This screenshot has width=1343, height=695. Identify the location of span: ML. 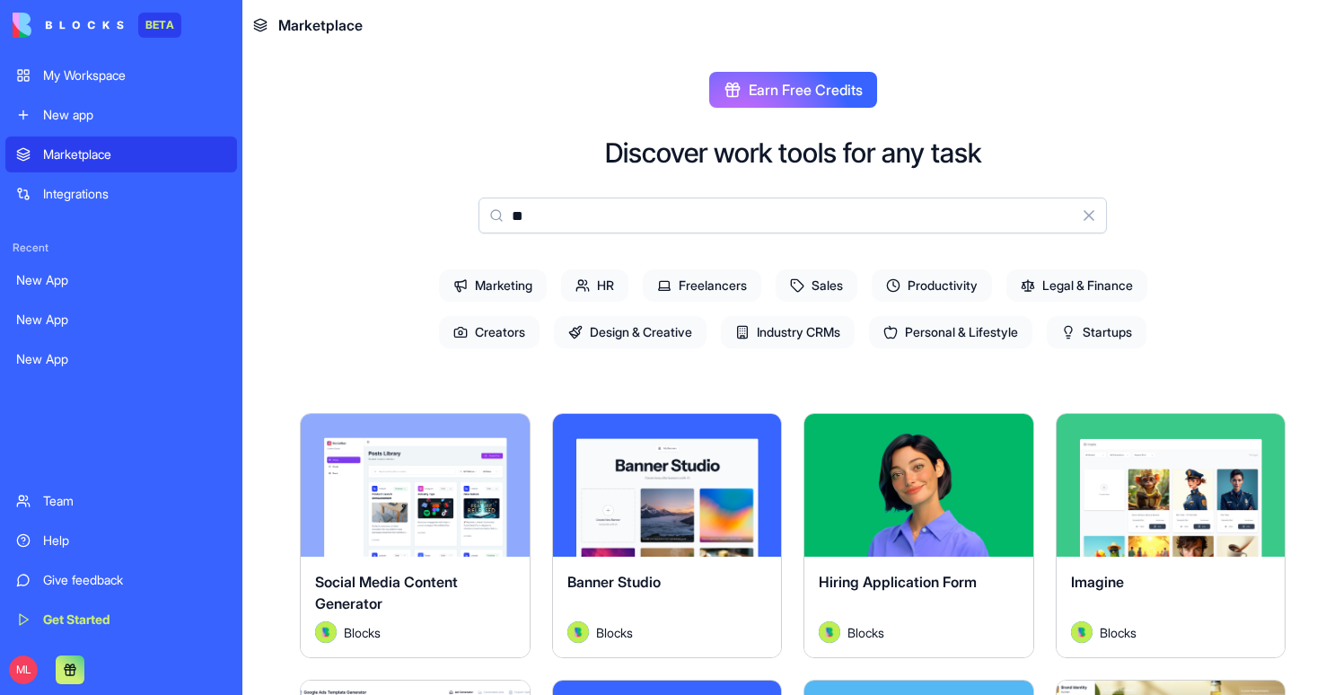
(23, 670).